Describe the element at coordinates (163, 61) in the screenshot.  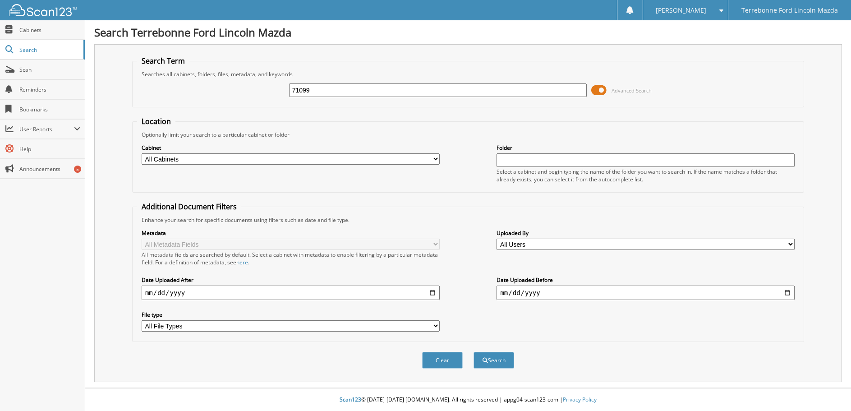
I see `legend: Search Term` at that location.